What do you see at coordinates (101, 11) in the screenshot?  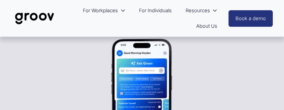 I see `span: For Workplaces` at bounding box center [101, 11].